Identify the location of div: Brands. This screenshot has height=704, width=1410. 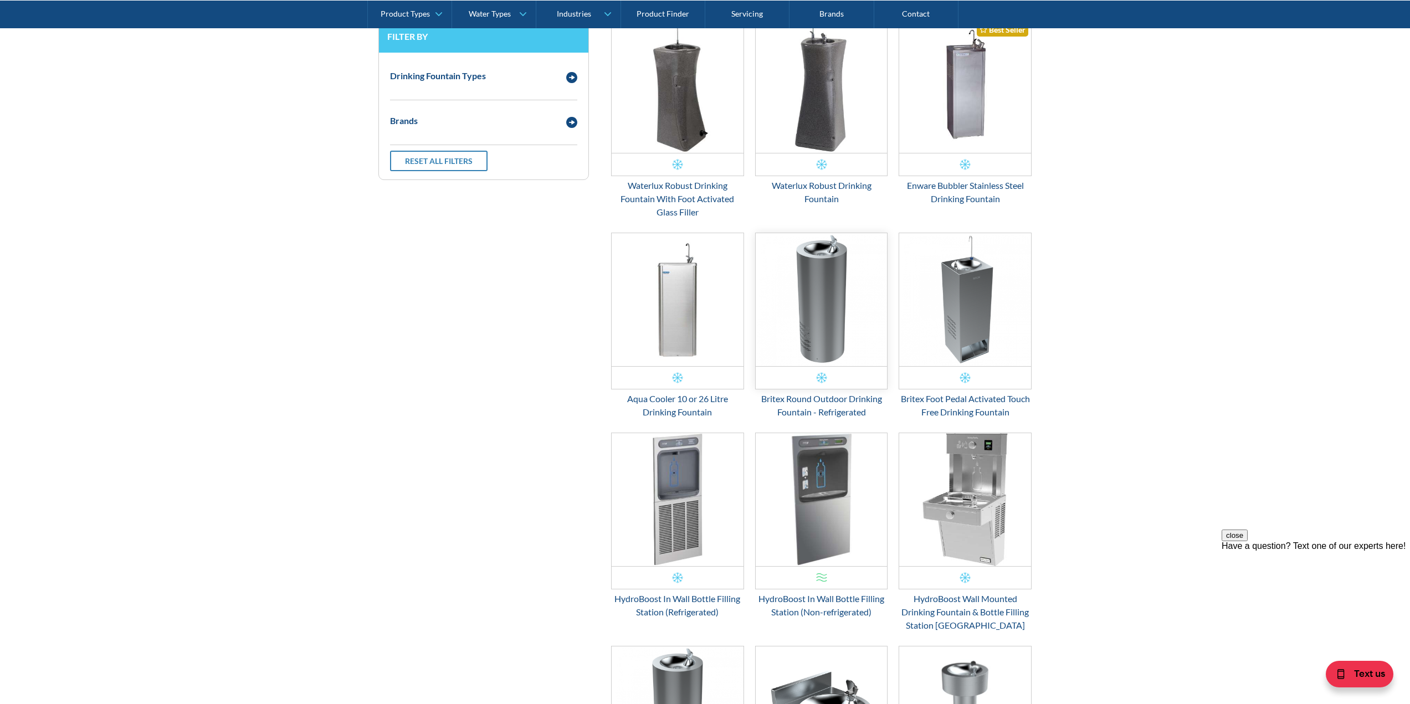
(404, 121).